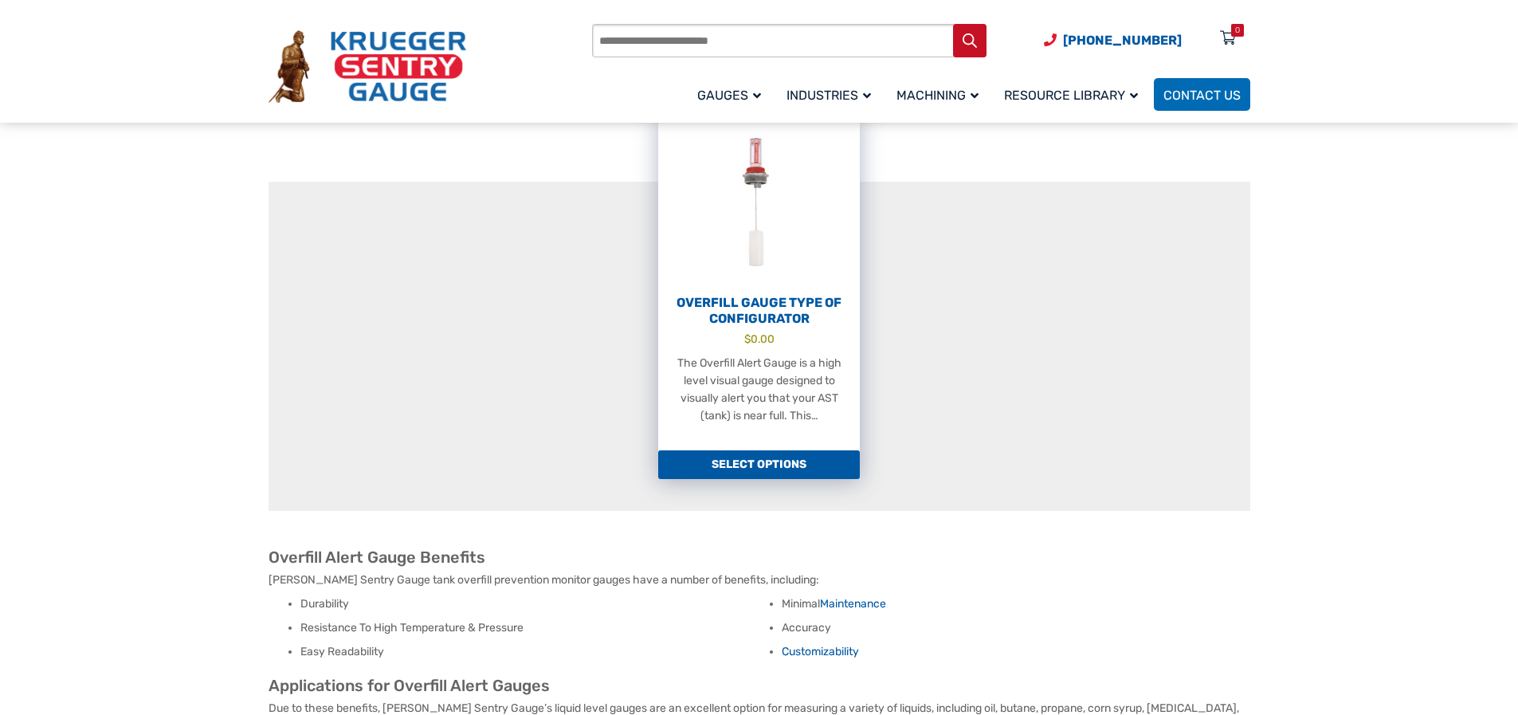 The image size is (1518, 715). What do you see at coordinates (759, 311) in the screenshot?
I see `h2: Overfill Gauge Type OF Configurator` at bounding box center [759, 311].